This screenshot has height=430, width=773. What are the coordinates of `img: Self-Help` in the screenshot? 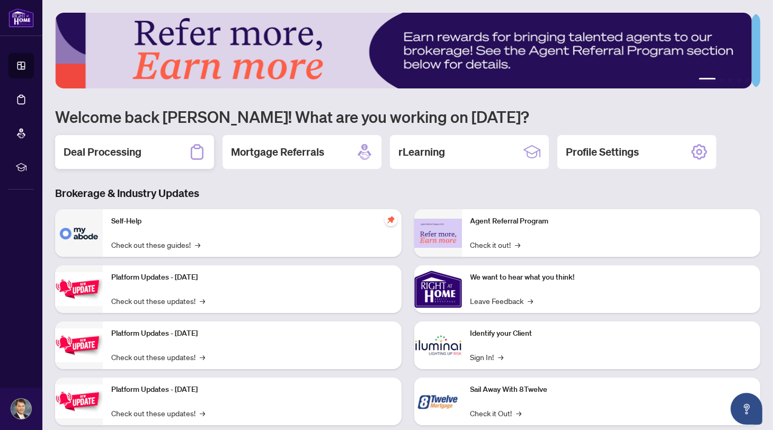 It's located at (79, 233).